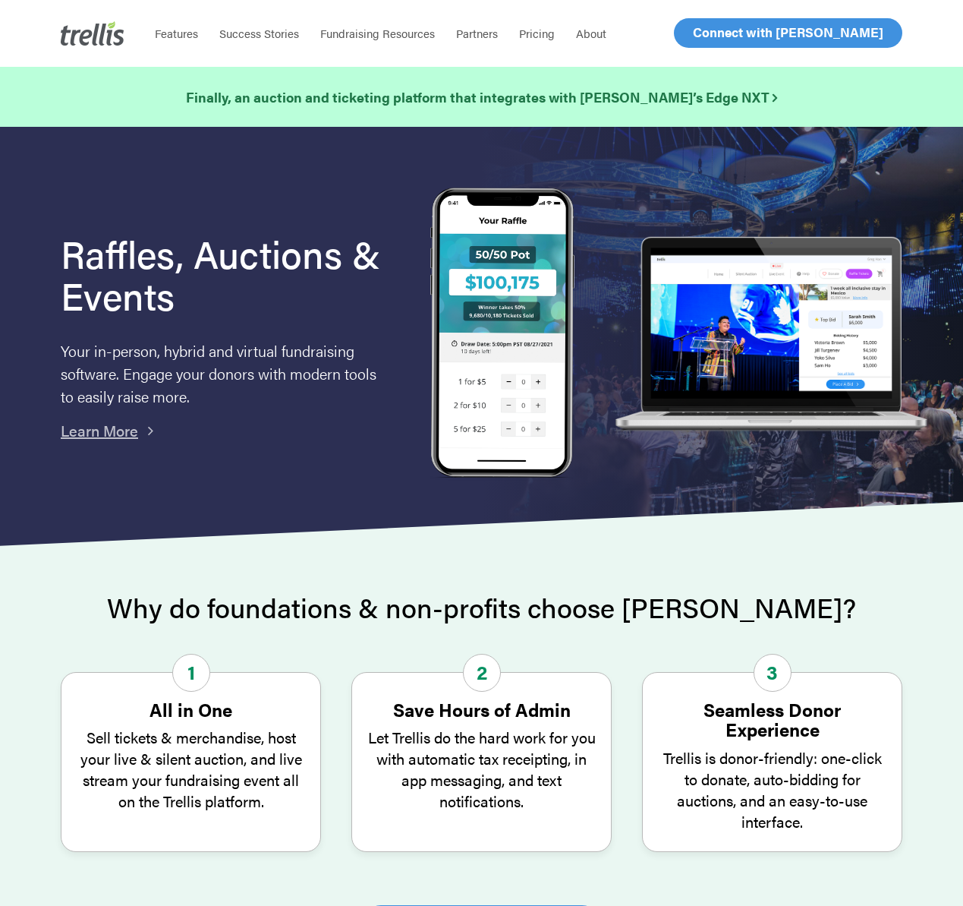  What do you see at coordinates (191, 709) in the screenshot?
I see `strong: All in One` at bounding box center [191, 709].